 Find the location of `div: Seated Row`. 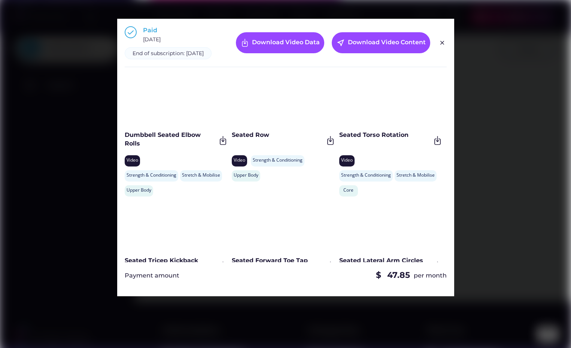

div: Seated Row is located at coordinates (277, 135).